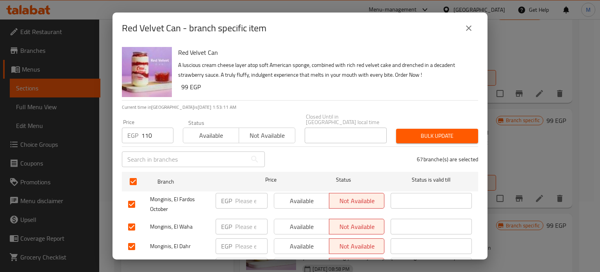 The width and height of the screenshot is (600, 272). I want to click on h2: Red Velvet Can - branch specific item, so click(194, 28).